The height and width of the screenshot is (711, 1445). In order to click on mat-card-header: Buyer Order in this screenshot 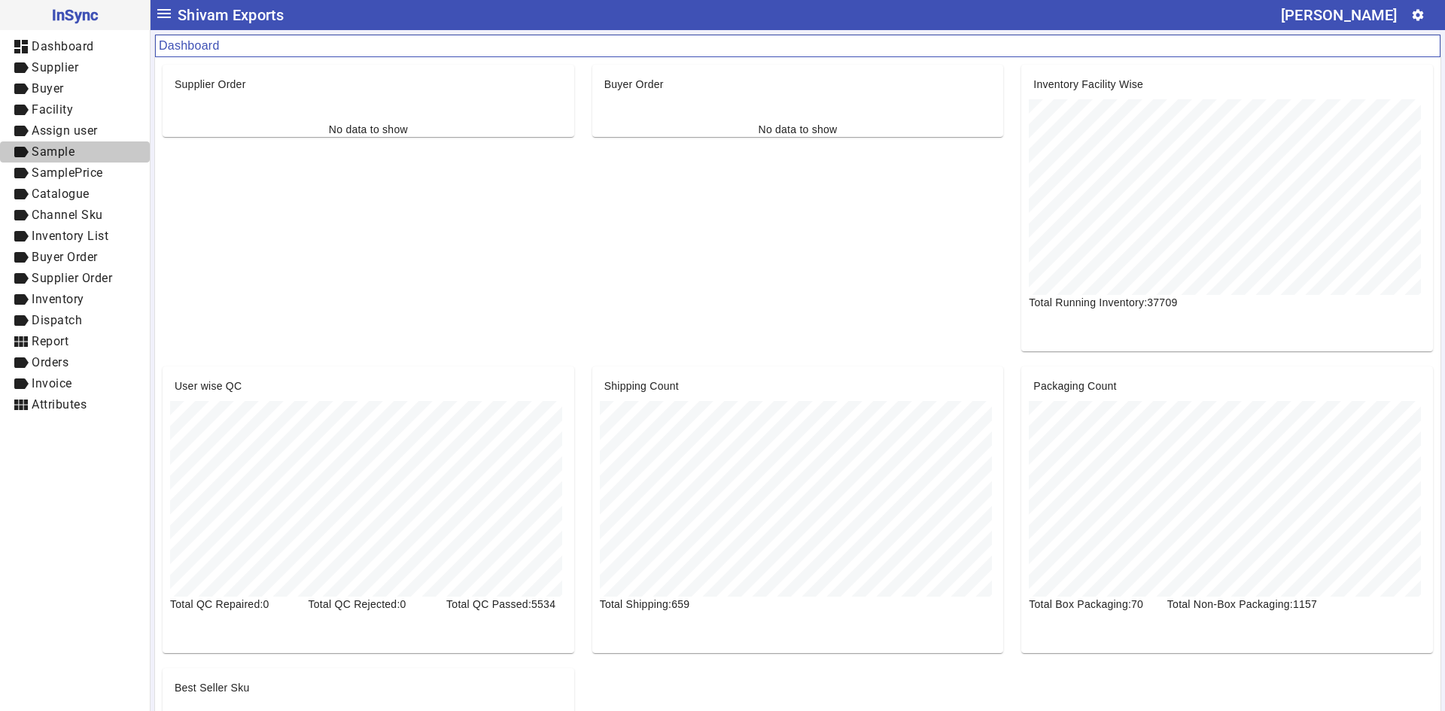, I will do `click(798, 78)`.